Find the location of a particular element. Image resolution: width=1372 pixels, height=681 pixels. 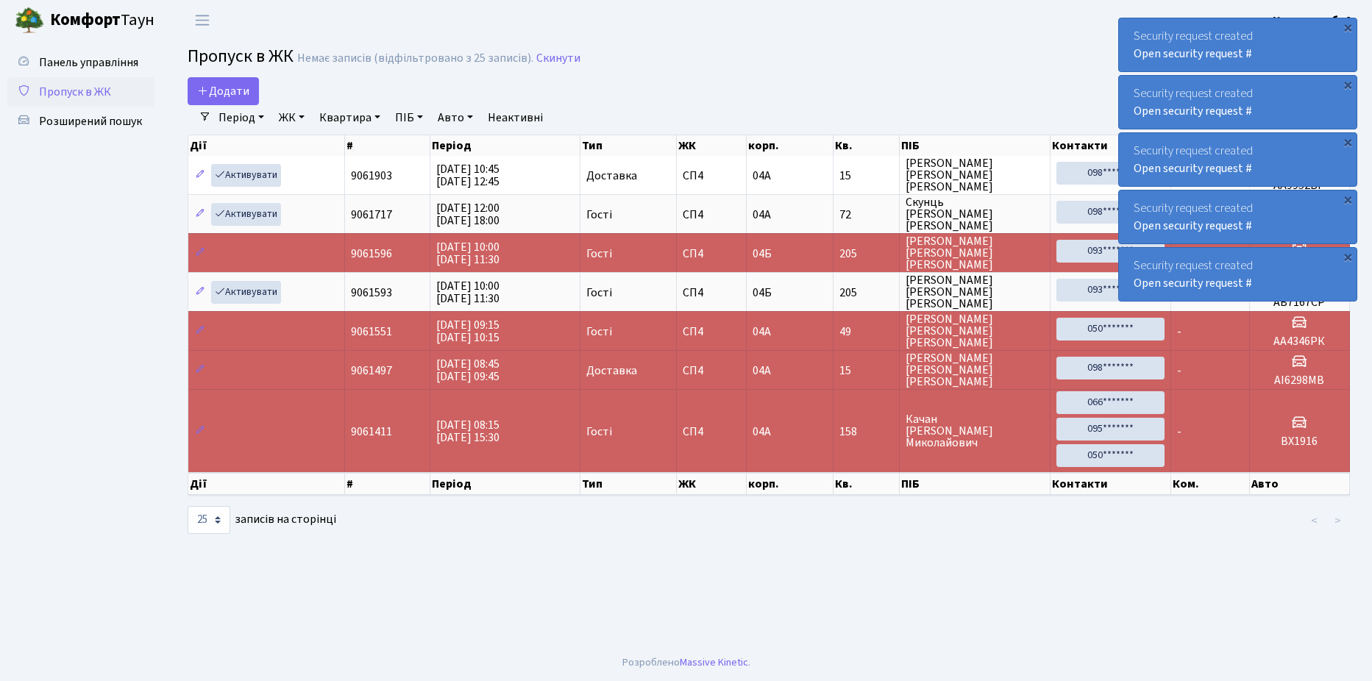

span: 49 is located at coordinates (866, 332).